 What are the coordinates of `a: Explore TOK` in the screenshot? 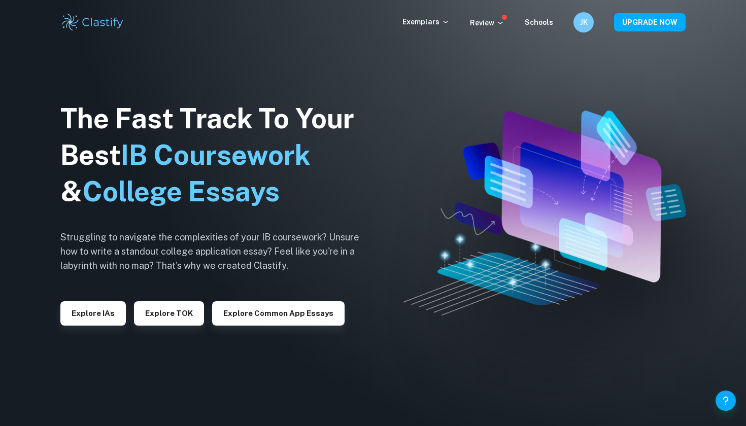 It's located at (169, 313).